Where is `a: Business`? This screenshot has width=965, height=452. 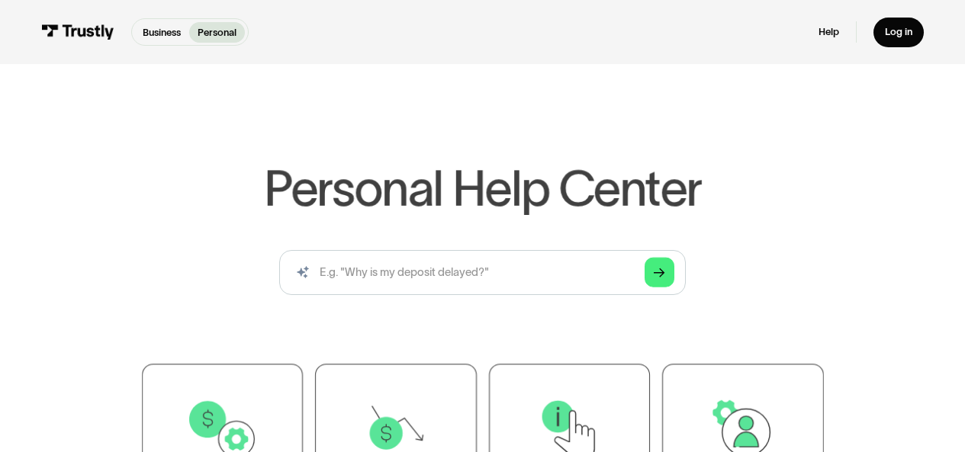
a: Business is located at coordinates (162, 32).